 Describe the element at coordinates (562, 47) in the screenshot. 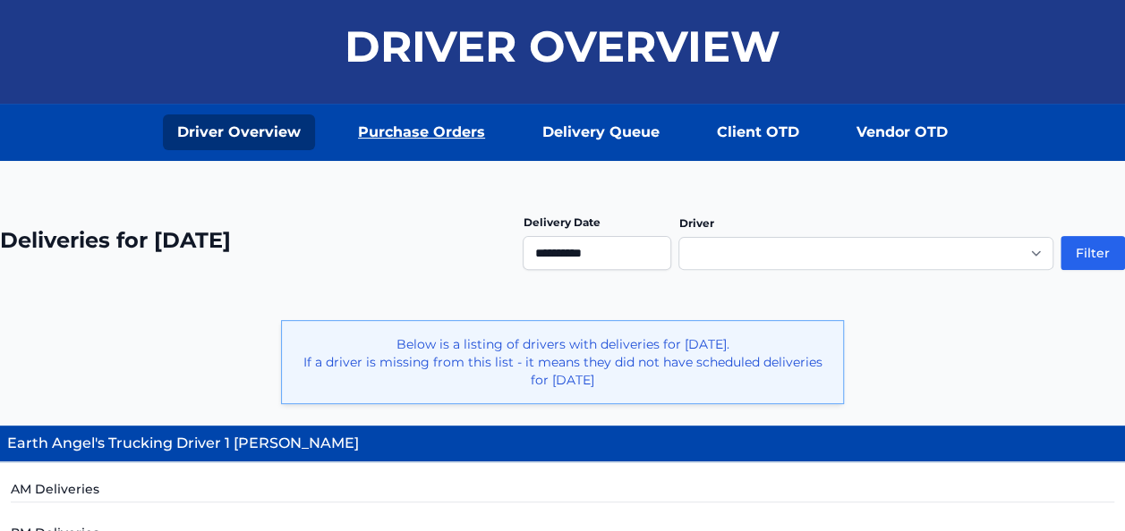

I see `h1: Driver Overview` at that location.